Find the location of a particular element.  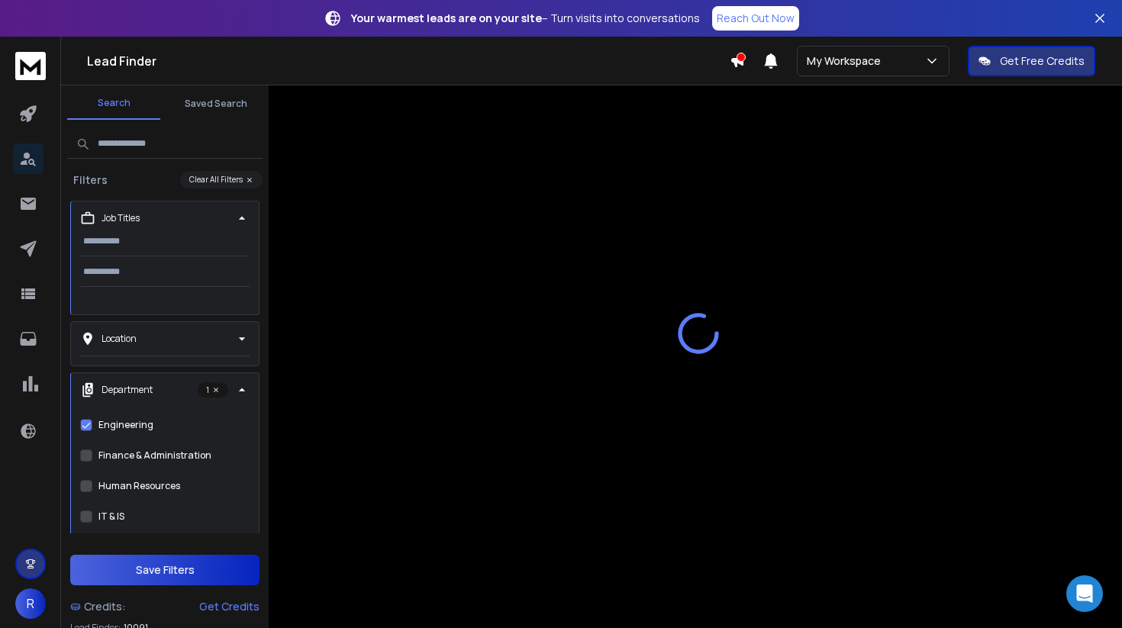

p: Department is located at coordinates (127, 390).